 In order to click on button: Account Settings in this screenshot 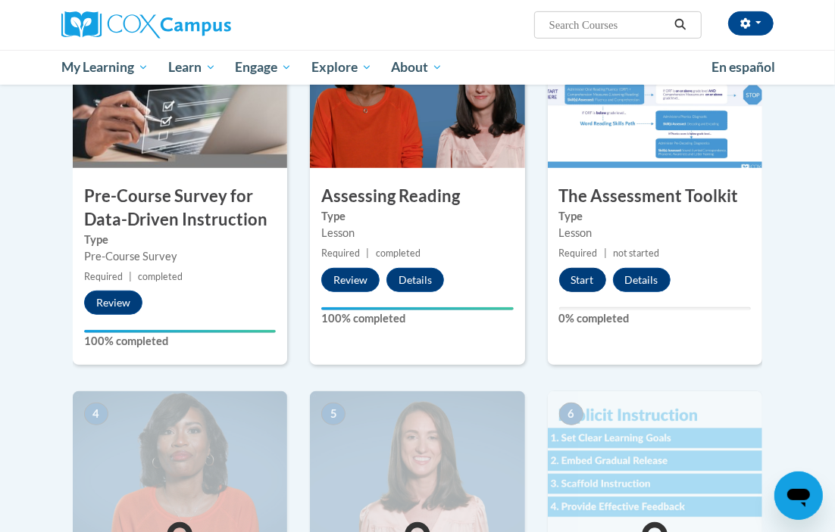, I will do `click(751, 23)`.